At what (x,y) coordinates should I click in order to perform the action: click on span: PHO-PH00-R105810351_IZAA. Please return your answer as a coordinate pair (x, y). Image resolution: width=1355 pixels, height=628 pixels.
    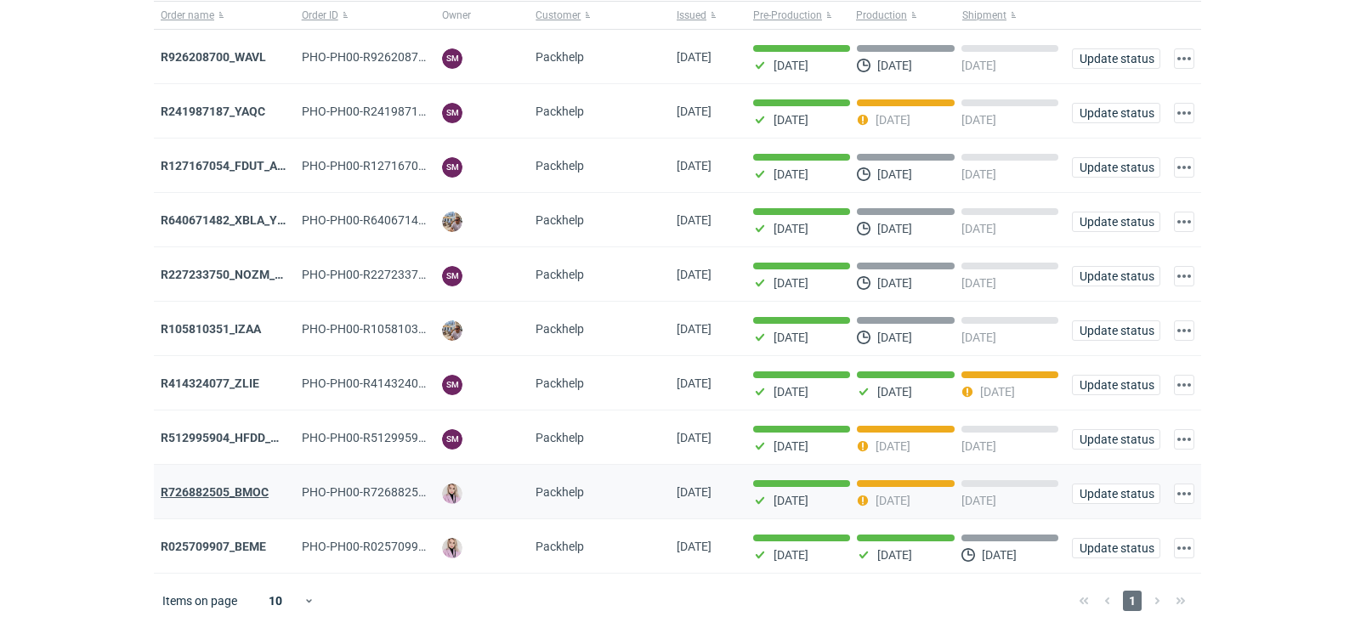
    Looking at the image, I should click on (382, 329).